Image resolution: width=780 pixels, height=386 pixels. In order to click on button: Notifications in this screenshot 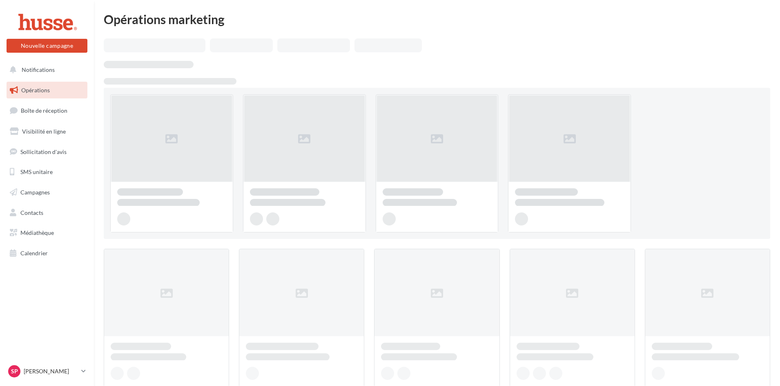, I will do `click(45, 70)`.